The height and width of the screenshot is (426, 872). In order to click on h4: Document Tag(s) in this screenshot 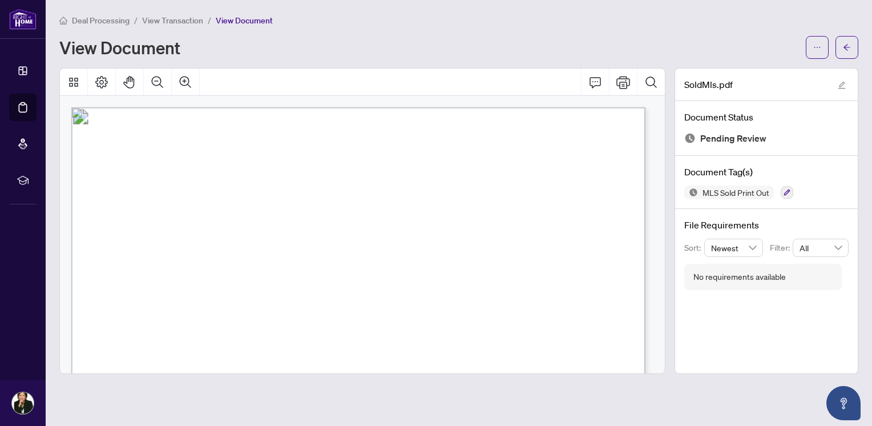, I will do `click(766, 172)`.